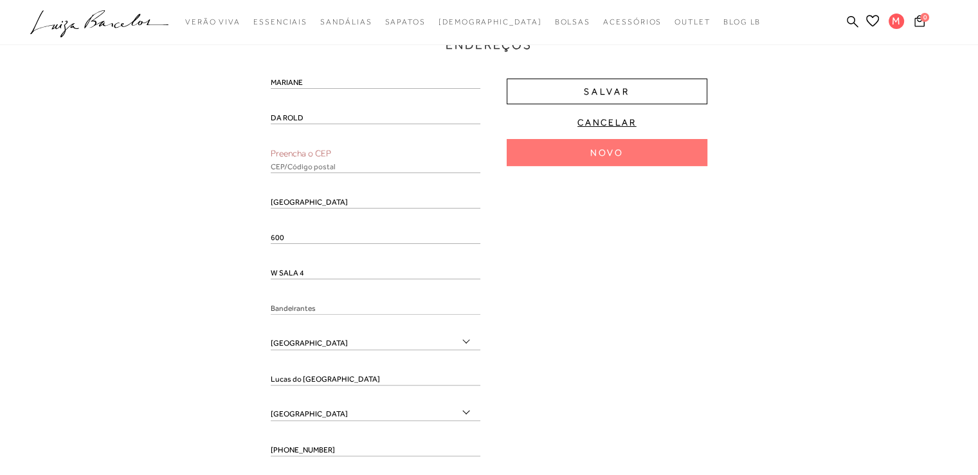 This screenshot has width=978, height=475. Describe the element at coordinates (346, 22) in the screenshot. I see `span: Sandálias` at that location.